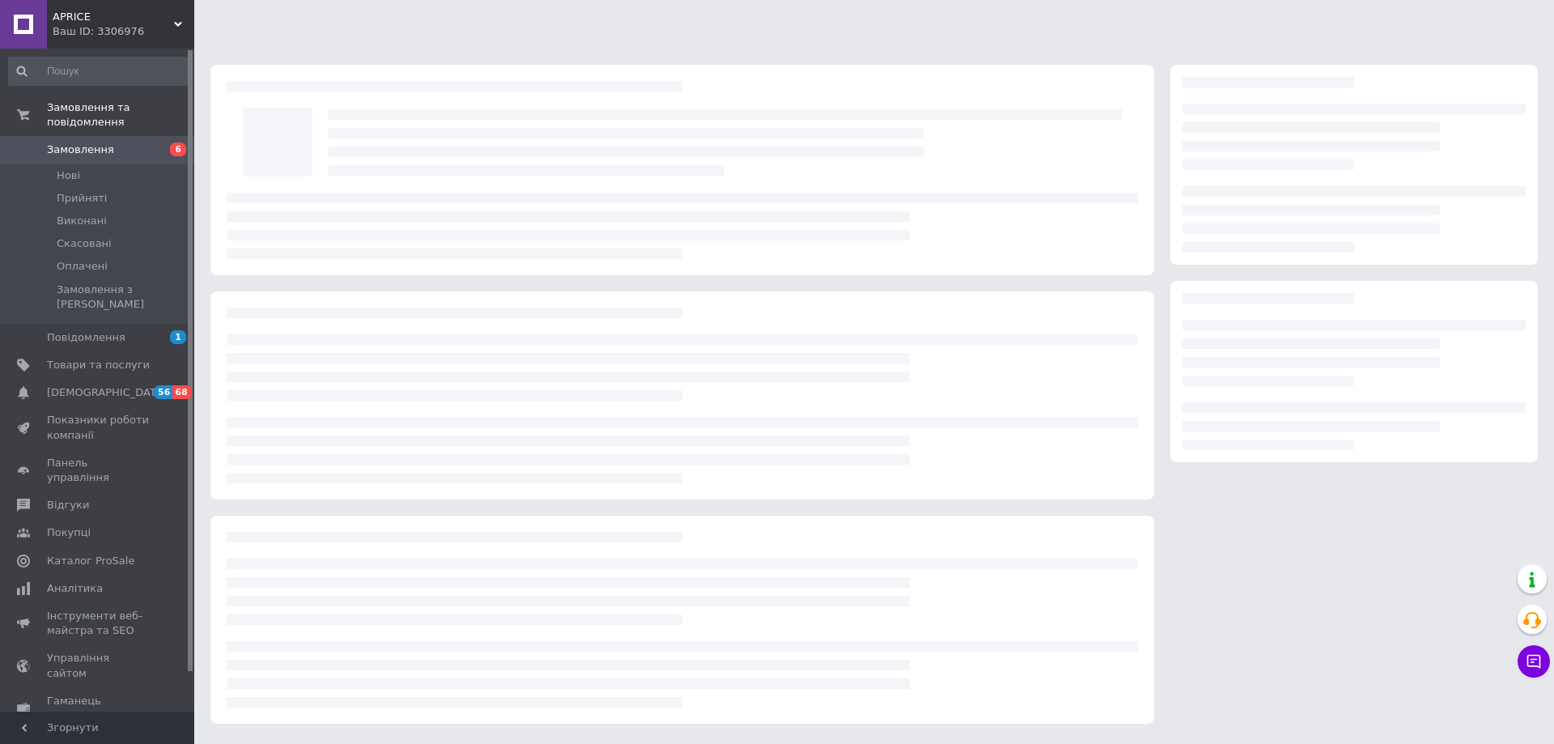 This screenshot has height=744, width=1554. What do you see at coordinates (98, 427) in the screenshot?
I see `span: Показники роботи компанії` at bounding box center [98, 427].